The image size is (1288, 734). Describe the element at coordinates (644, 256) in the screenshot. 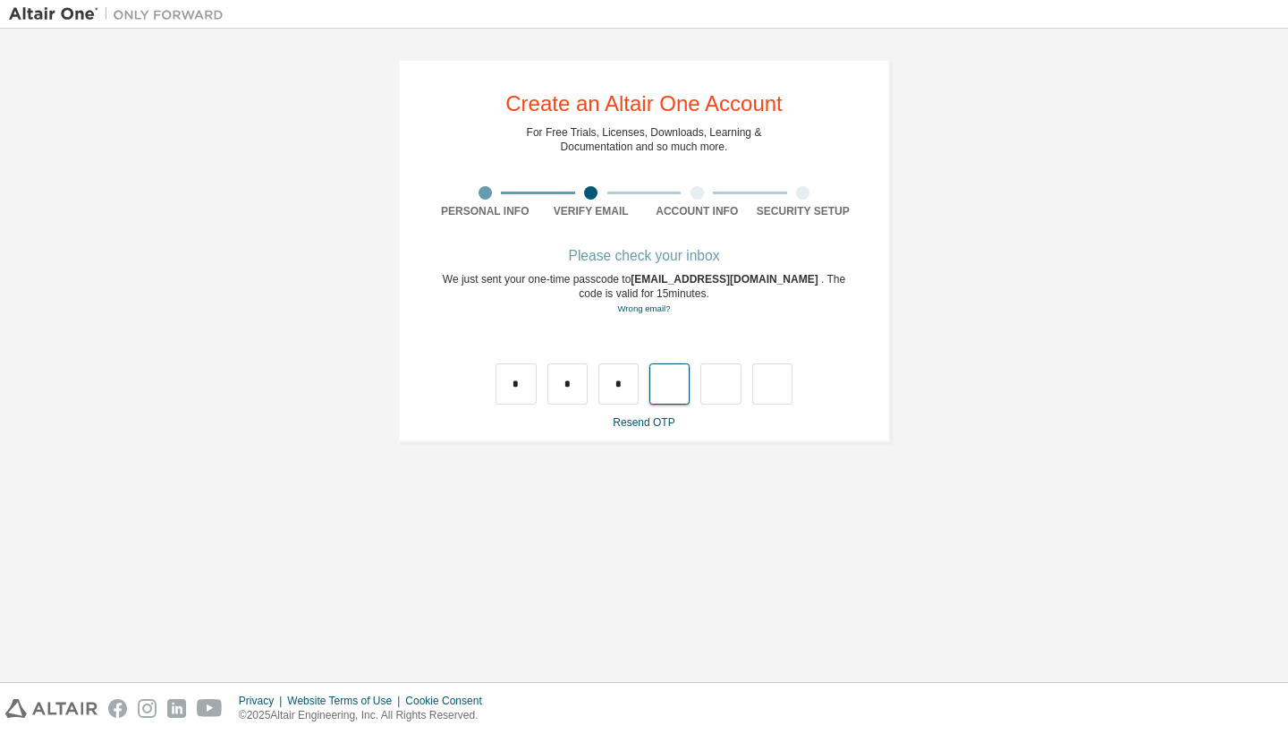

I see `div: Please check your inbox` at that location.